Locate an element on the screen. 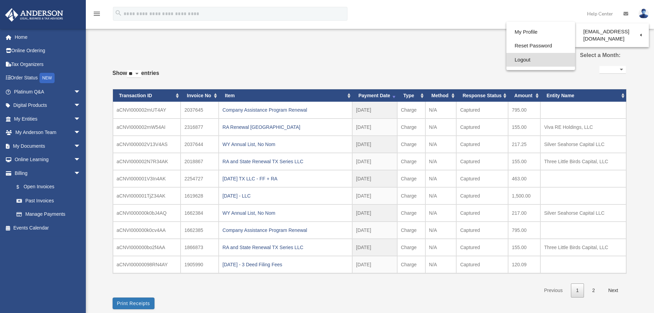 The width and height of the screenshot is (654, 313). a: Platinum Q&Aarrow_drop_down is located at coordinates (48, 92).